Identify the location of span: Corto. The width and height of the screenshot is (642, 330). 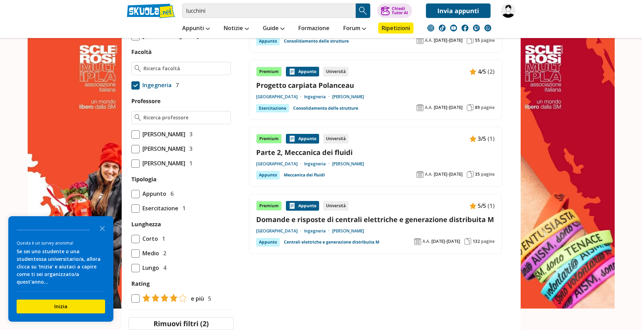
(149, 238).